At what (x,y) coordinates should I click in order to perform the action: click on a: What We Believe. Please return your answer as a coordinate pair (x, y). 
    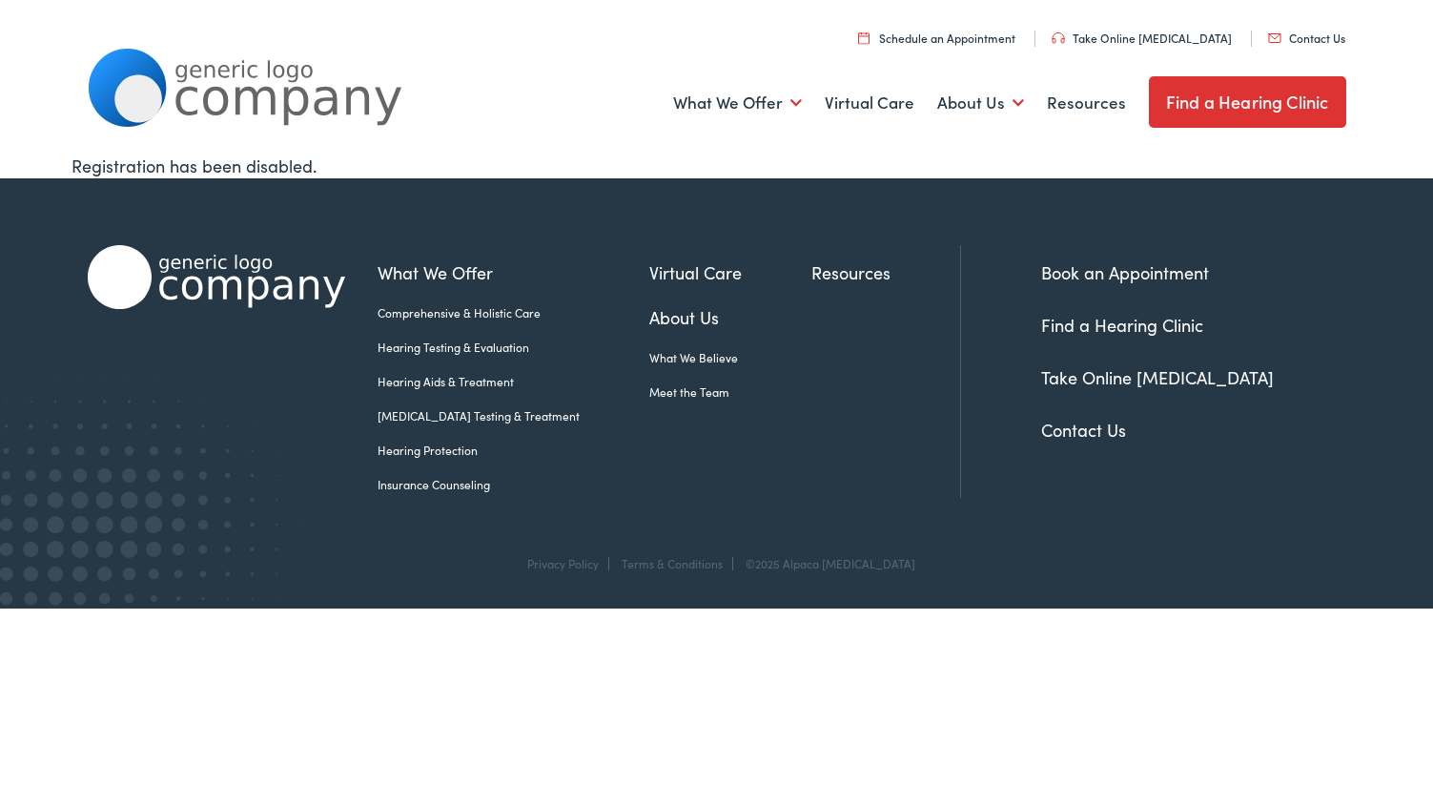
    Looking at the image, I should click on (730, 358).